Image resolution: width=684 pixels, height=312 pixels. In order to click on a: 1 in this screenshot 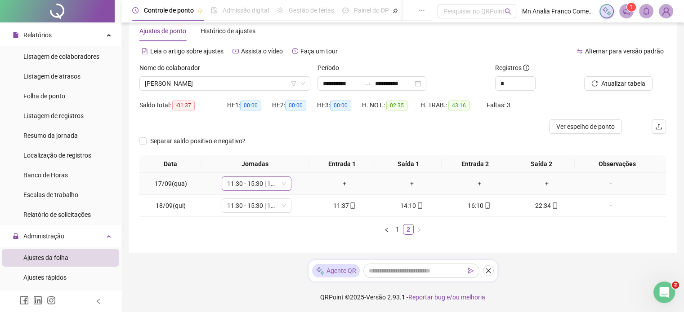, I will do `click(397, 230)`.